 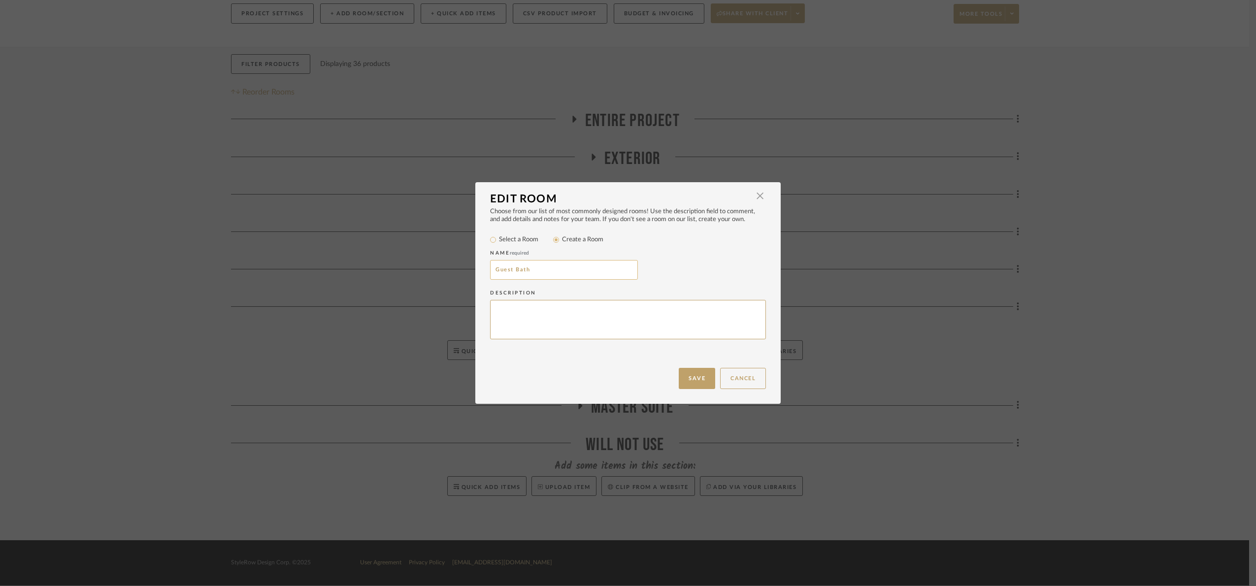 What do you see at coordinates (583, 240) in the screenshot?
I see `label: Create a Room` at bounding box center [583, 240].